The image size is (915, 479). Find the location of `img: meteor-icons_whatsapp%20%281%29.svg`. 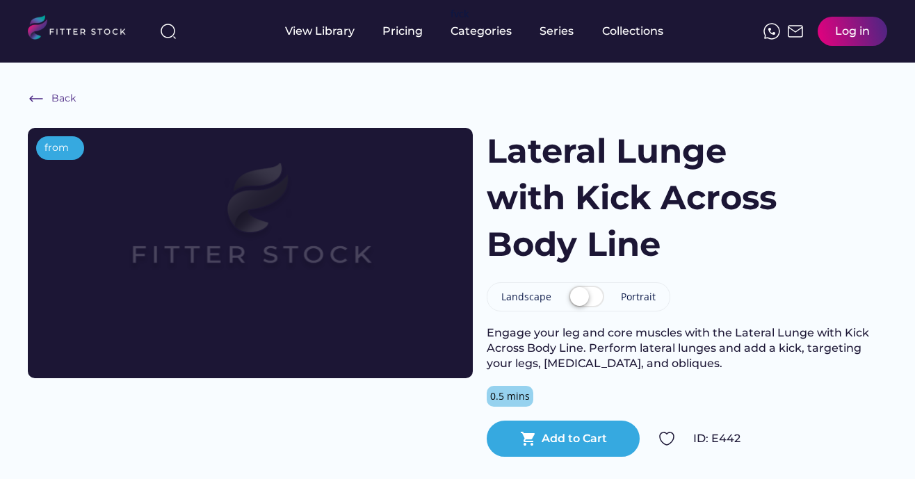

img: meteor-icons_whatsapp%20%281%29.svg is located at coordinates (772, 31).